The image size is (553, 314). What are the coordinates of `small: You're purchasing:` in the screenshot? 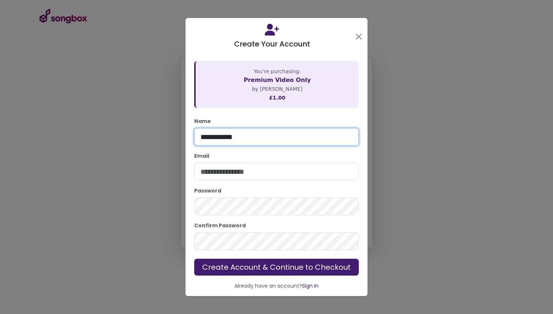 It's located at (277, 71).